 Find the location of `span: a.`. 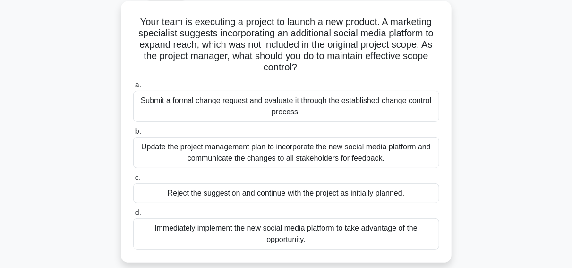

span: a. is located at coordinates (138, 85).